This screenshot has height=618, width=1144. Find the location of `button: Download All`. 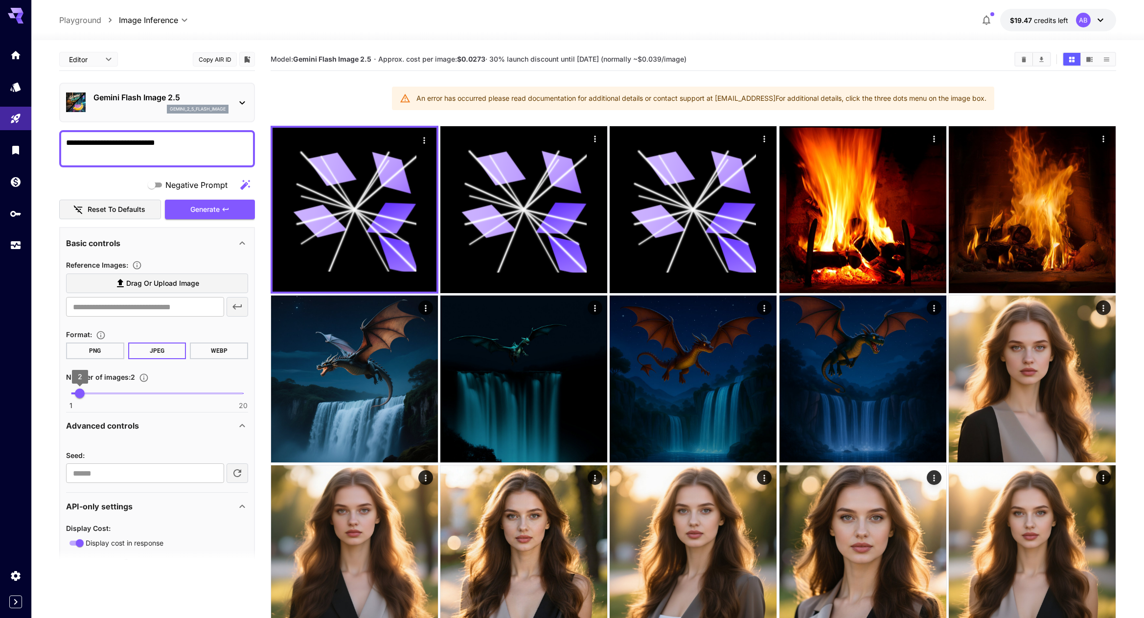

button: Download All is located at coordinates (1042, 59).